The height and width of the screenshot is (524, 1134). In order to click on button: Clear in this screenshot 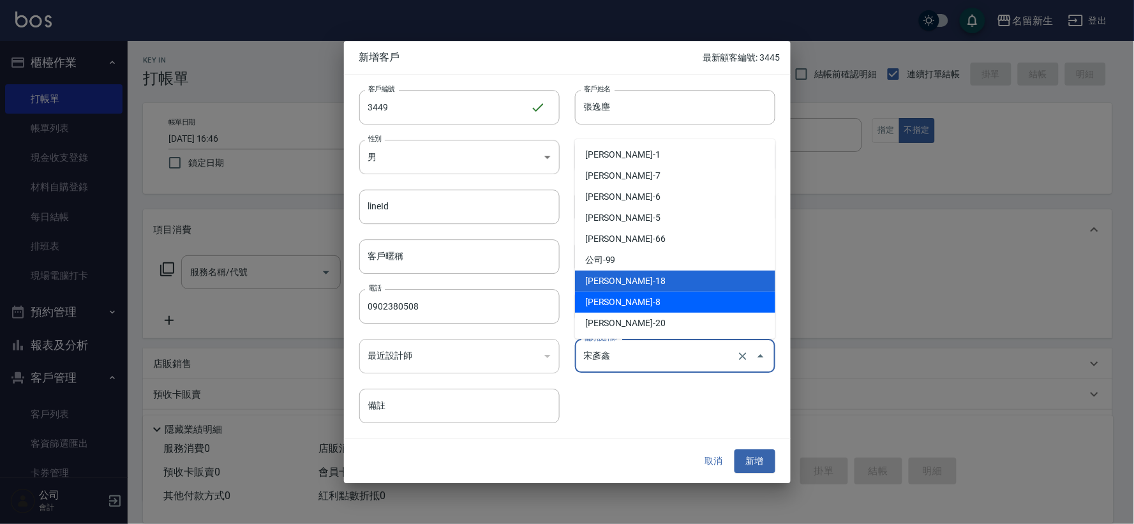, I will do `click(743, 356)`.